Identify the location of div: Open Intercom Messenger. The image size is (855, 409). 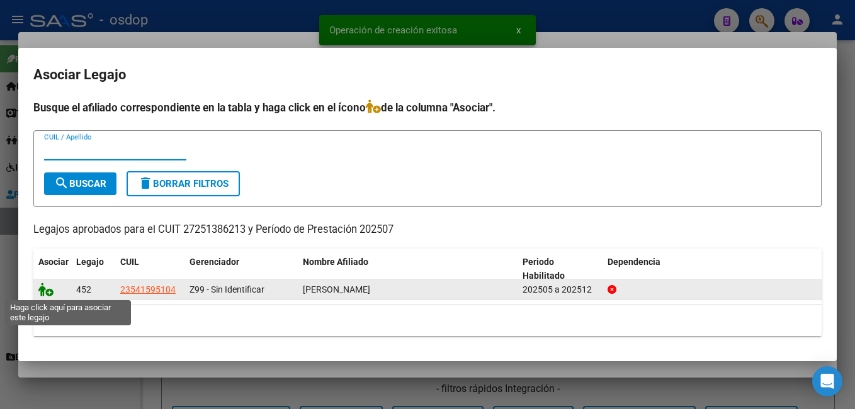
(827, 381).